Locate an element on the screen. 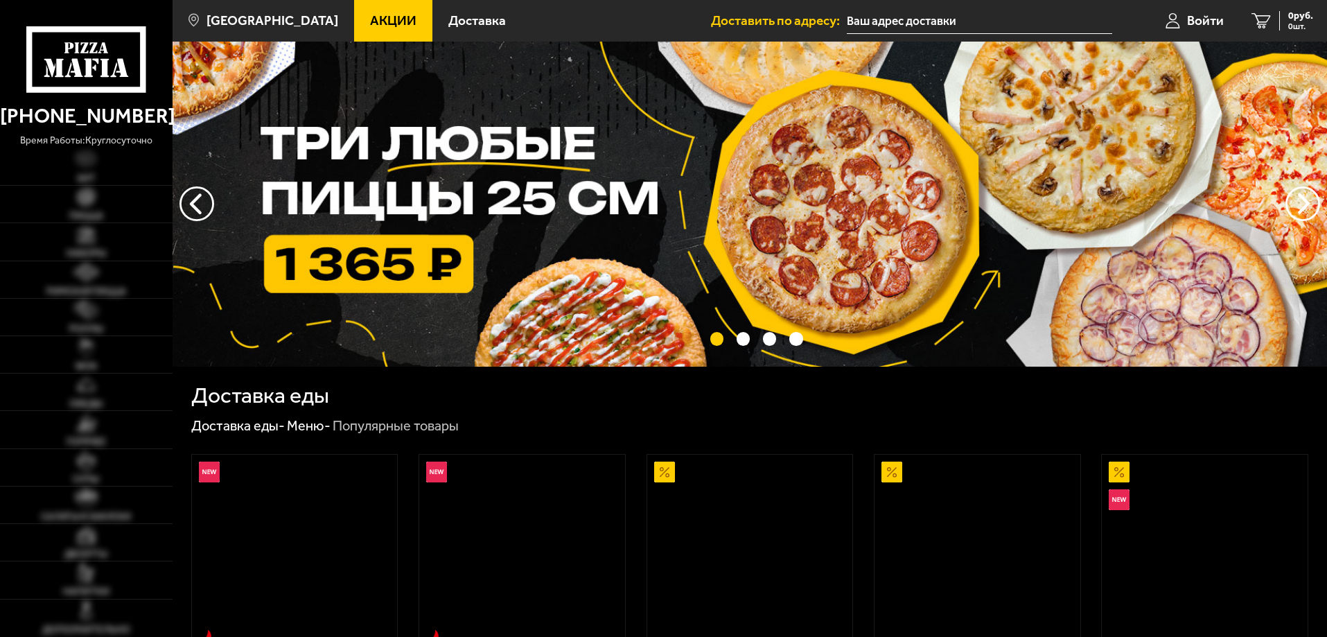 This screenshot has height=637, width=1327. span: Дополнительно is located at coordinates (86, 630).